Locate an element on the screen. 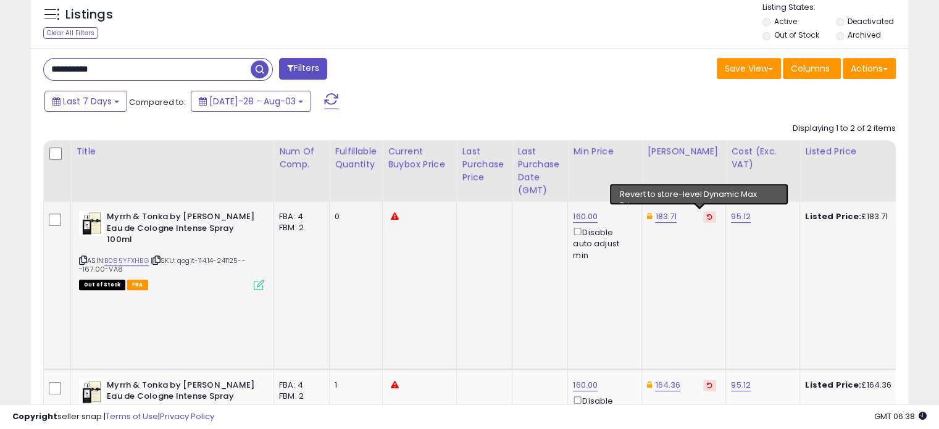 The width and height of the screenshot is (939, 429). button: Filters is located at coordinates (303, 69).